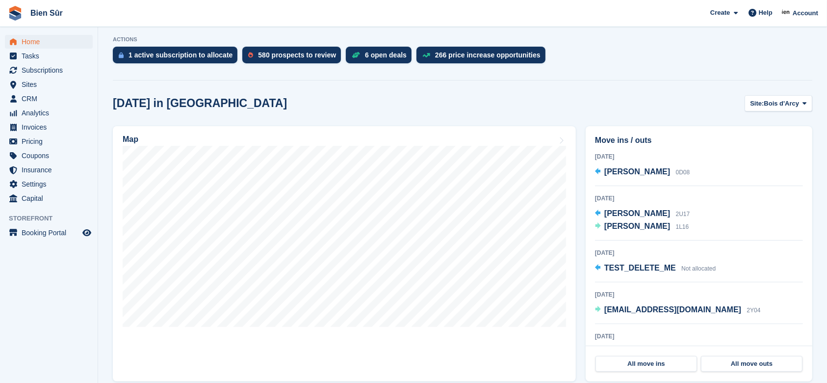 The image size is (827, 383). Describe the element at coordinates (51, 184) in the screenshot. I see `span: Settings` at that location.